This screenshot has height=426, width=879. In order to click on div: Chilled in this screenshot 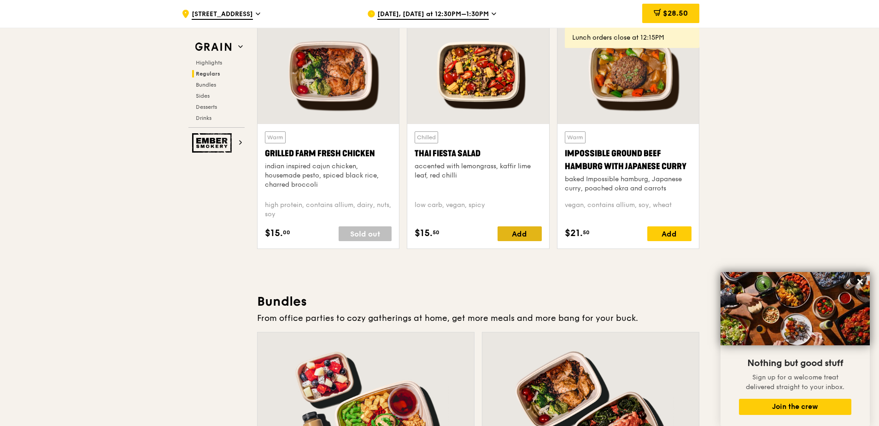, I will do `click(426, 137)`.